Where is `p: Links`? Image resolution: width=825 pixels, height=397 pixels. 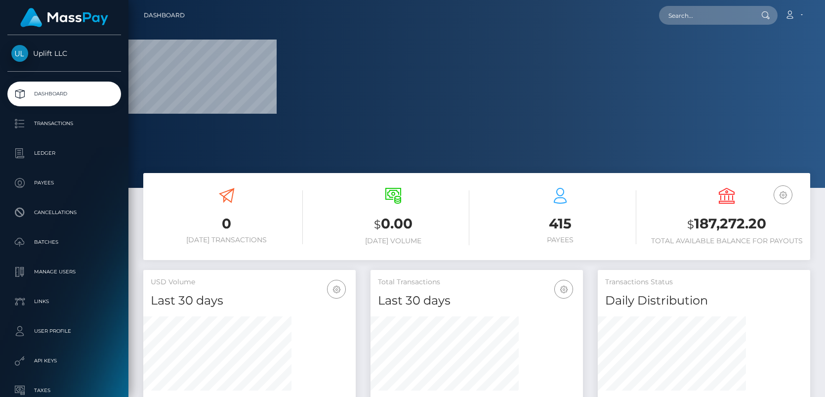 p: Links is located at coordinates (64, 301).